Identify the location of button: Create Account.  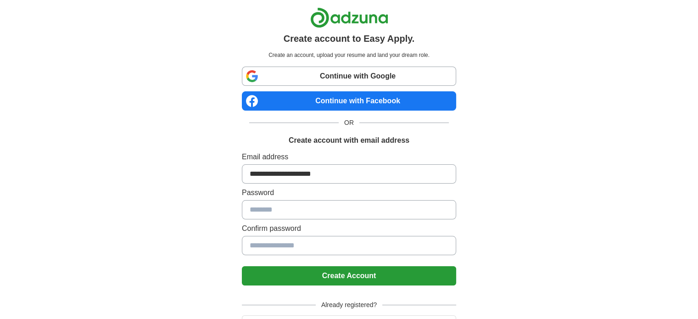
(349, 276).